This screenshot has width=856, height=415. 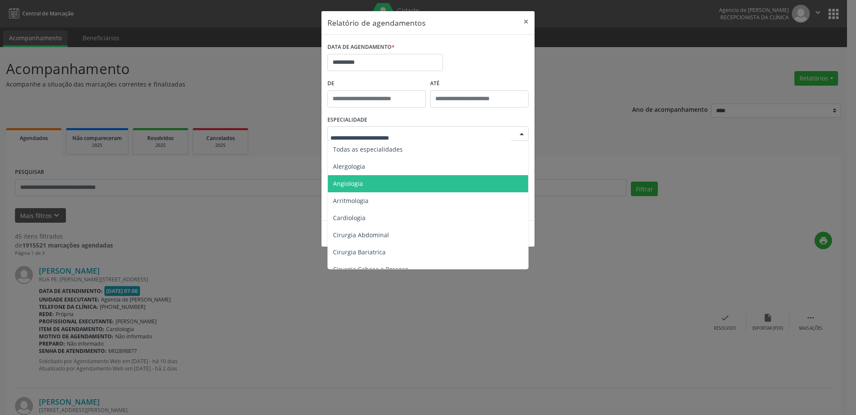 I want to click on label: ESPECIALIDADE, so click(x=347, y=120).